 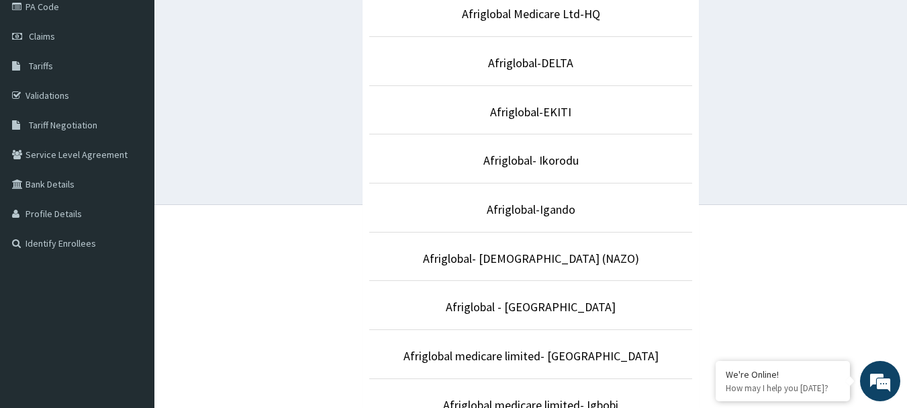 What do you see at coordinates (783, 388) in the screenshot?
I see `p: How may I help you today?` at bounding box center [783, 388].